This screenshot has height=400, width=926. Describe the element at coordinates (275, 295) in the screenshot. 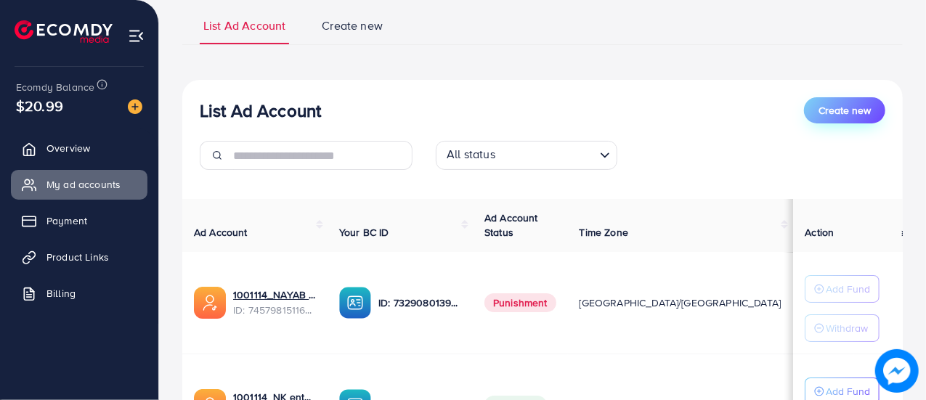

I see `a: 1001114_NAYAB Enterprises_1736446647255` at that location.